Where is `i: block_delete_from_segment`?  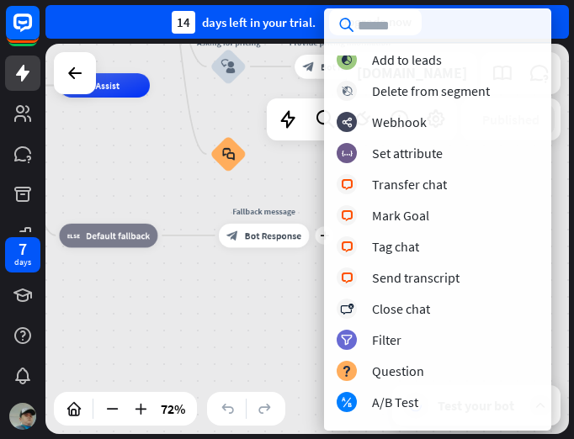 i: block_delete_from_segment is located at coordinates (346, 91).